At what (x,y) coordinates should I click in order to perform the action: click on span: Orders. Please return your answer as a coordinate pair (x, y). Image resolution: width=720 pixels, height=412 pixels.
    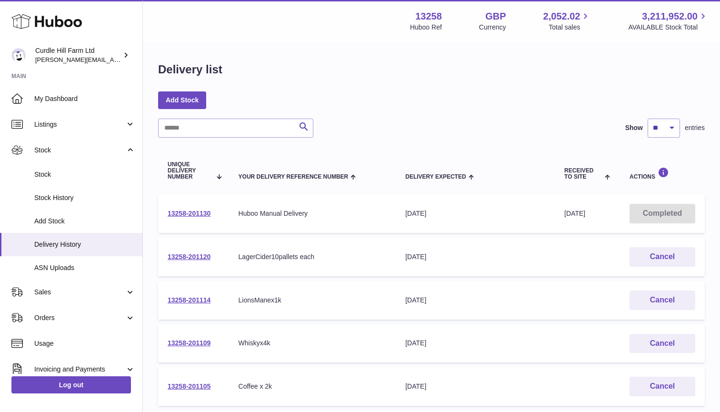
    Looking at the image, I should click on (79, 317).